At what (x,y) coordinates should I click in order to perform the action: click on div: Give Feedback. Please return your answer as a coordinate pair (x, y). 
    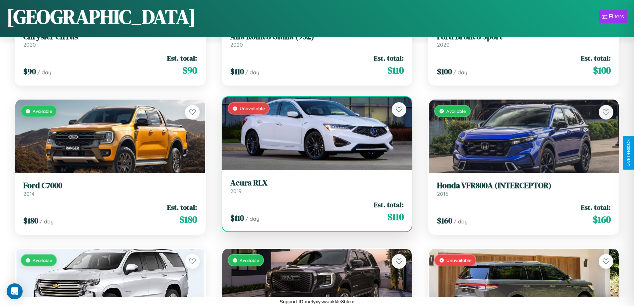
    Looking at the image, I should click on (629, 153).